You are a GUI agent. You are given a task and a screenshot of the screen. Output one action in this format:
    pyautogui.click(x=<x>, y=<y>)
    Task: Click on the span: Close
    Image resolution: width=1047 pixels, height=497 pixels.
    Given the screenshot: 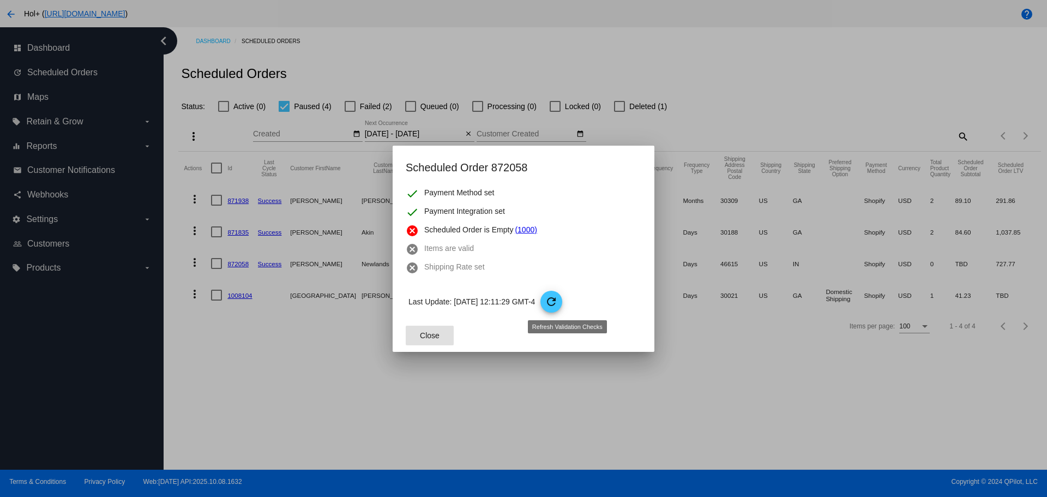 What is the action you would take?
    pyautogui.click(x=430, y=335)
    